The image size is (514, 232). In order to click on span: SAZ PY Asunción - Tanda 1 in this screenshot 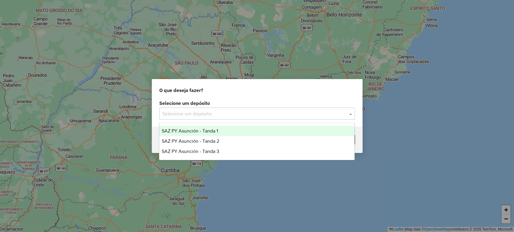, I will do `click(190, 131)`.